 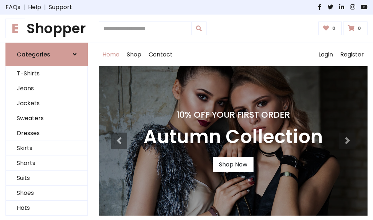 I want to click on a: Shop, so click(x=134, y=55).